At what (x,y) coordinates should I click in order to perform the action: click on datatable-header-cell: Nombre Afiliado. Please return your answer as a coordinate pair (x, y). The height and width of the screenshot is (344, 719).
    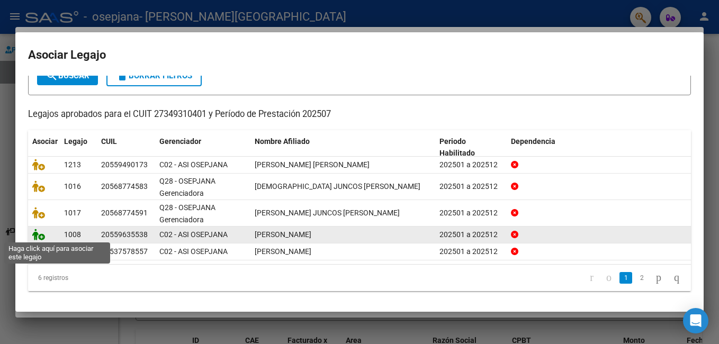
    Looking at the image, I should click on (343, 148).